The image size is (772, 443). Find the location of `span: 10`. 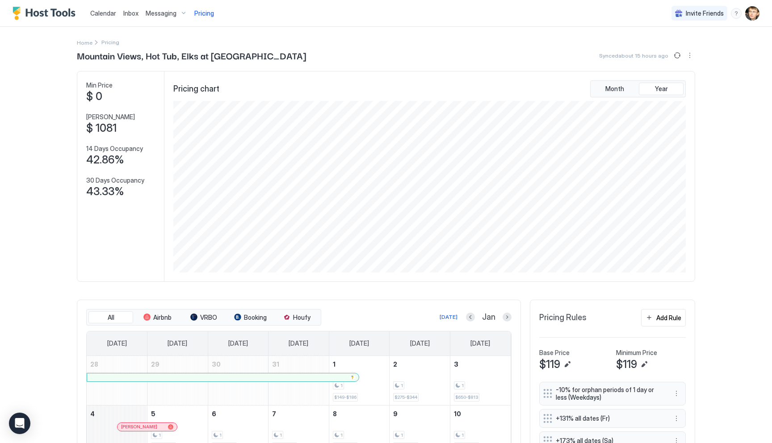

span: 10 is located at coordinates (458, 414).